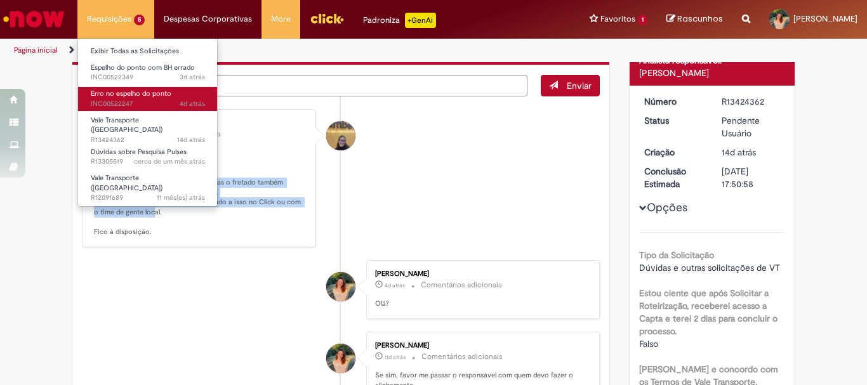 This screenshot has width=867, height=385. I want to click on a: Página inicial, so click(36, 50).